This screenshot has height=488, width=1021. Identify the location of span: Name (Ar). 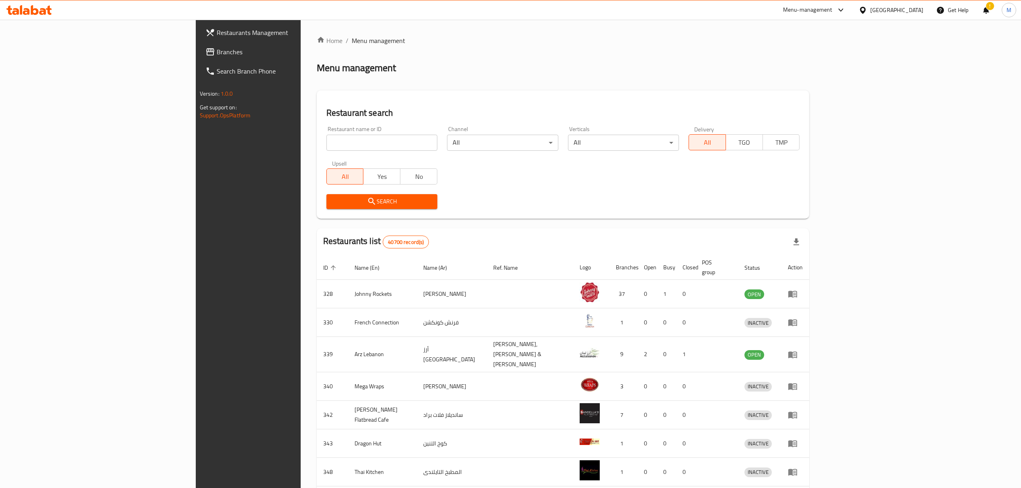
(440, 268).